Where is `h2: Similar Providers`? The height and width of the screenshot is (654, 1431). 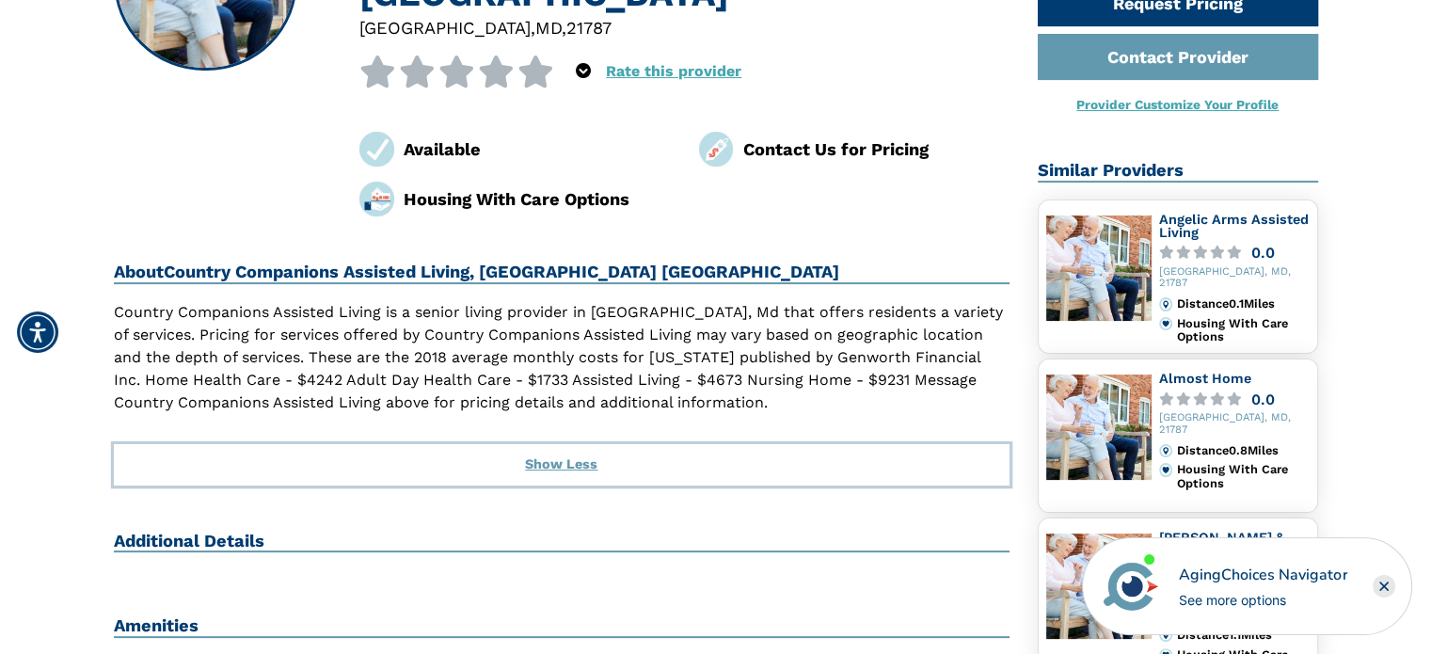 h2: Similar Providers is located at coordinates (1178, 171).